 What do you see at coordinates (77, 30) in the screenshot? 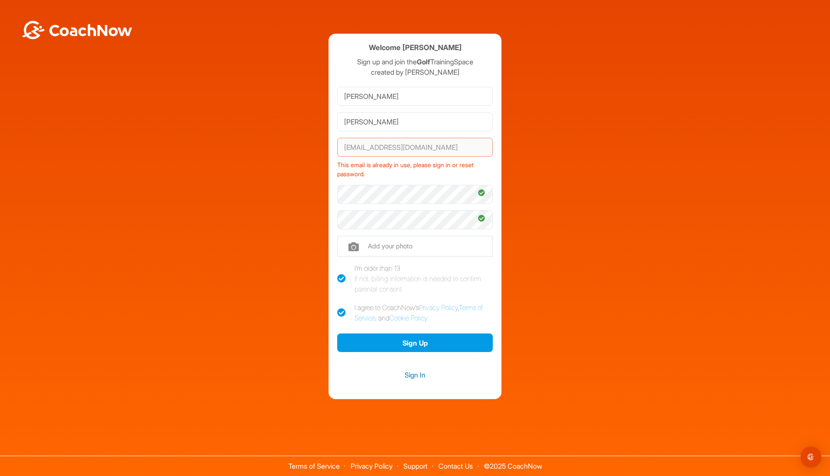
I see `img: BwLJSsUCoWCh5upNqxVrqldRgqLPVwmV24tXu5FoVAoFEpwwqQ3VIfuoInZCoVCoTD4vwADAC3ZFMkVEQFDAAAAAElFTkSuQmCC` at bounding box center [77, 30].